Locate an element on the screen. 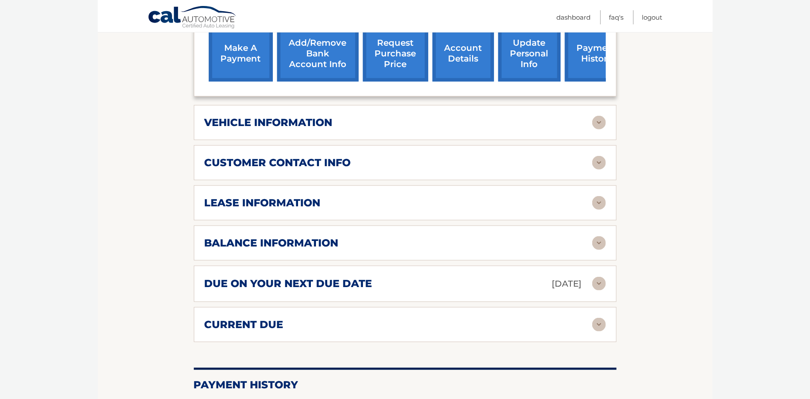 This screenshot has width=810, height=399. h2: current due is located at coordinates (244, 325).